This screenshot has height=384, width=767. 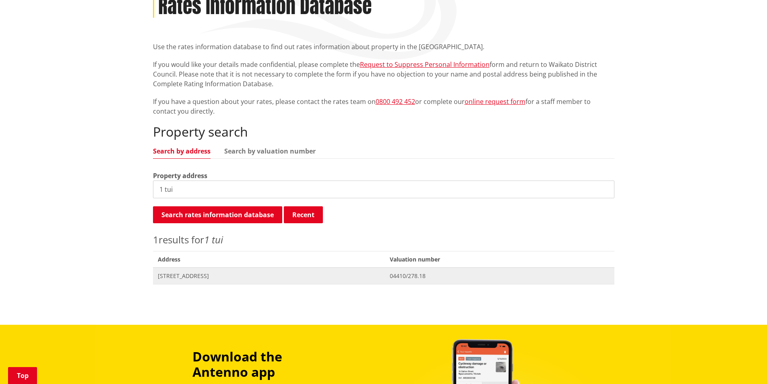 I want to click on input: e.g. Duke Street NGARUAWAHIA, so click(x=384, y=189).